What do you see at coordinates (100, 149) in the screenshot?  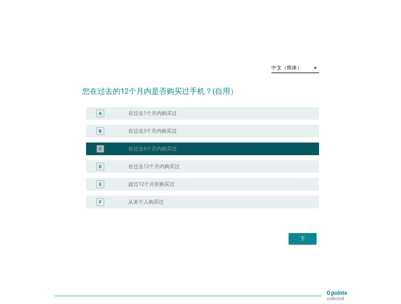 I see `div: C` at bounding box center [100, 149].